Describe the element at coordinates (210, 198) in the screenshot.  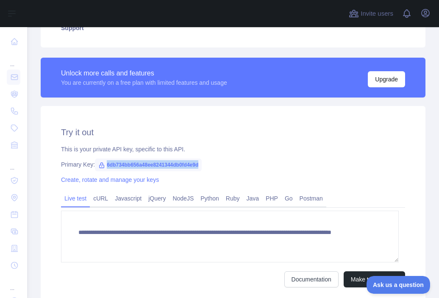
I see `a: Python` at that location.